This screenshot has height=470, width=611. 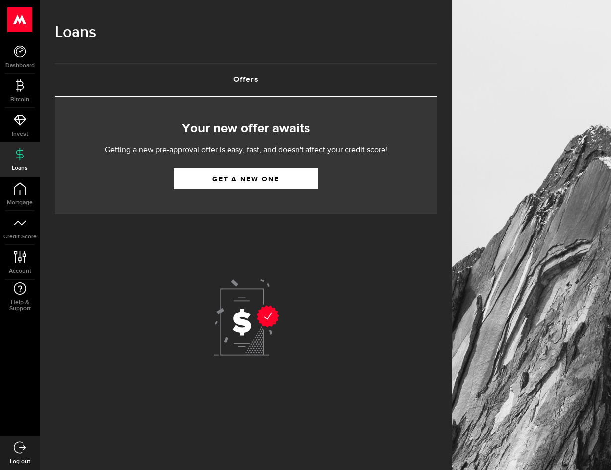 What do you see at coordinates (246, 179) in the screenshot?
I see `a: Get a new one` at bounding box center [246, 179].